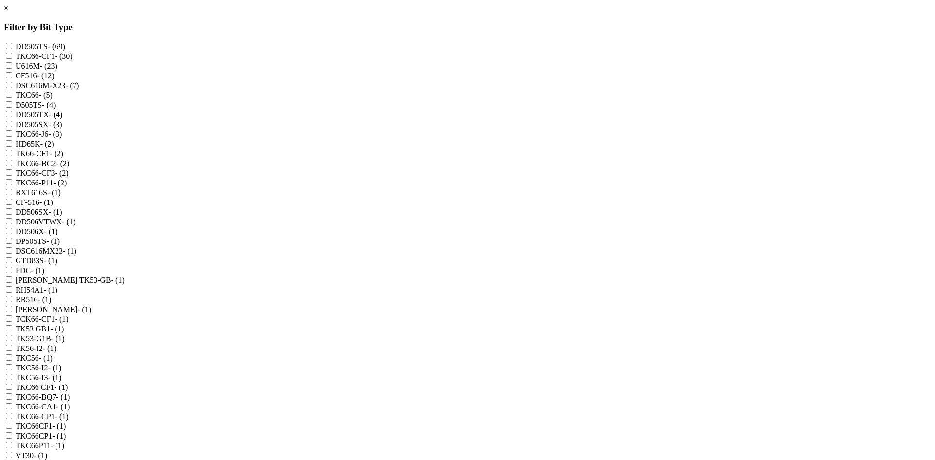 Image resolution: width=935 pixels, height=460 pixels. Describe the element at coordinates (42, 319) in the screenshot. I see `label: TCK66-CF1` at that location.